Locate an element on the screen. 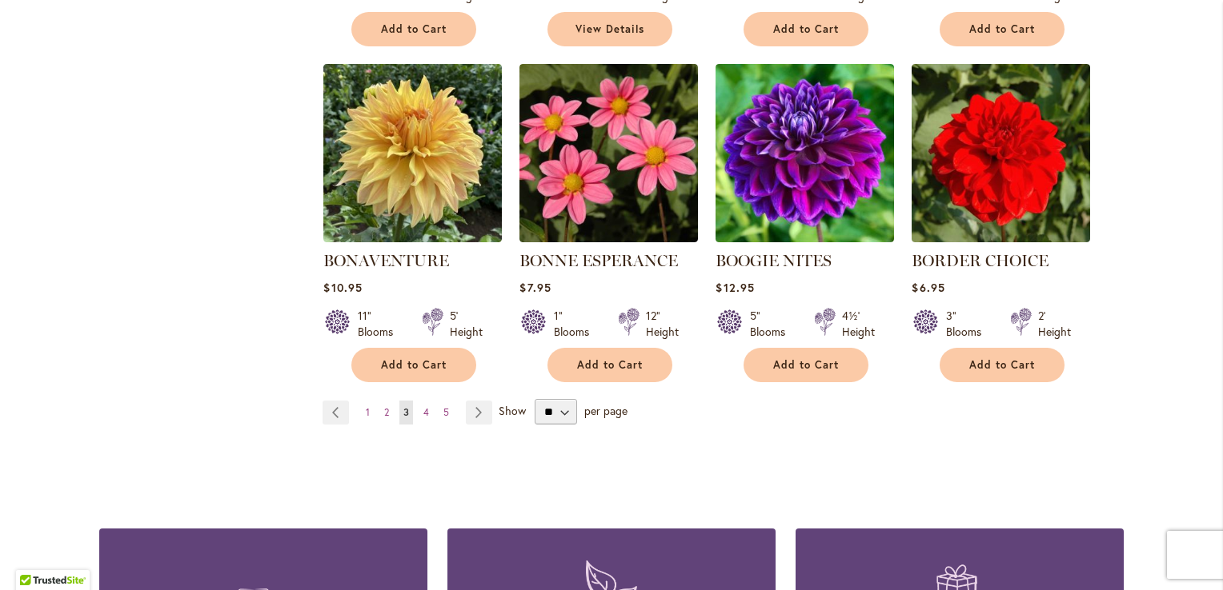 The width and height of the screenshot is (1223, 590). a: Bonaventure is located at coordinates (412, 238).